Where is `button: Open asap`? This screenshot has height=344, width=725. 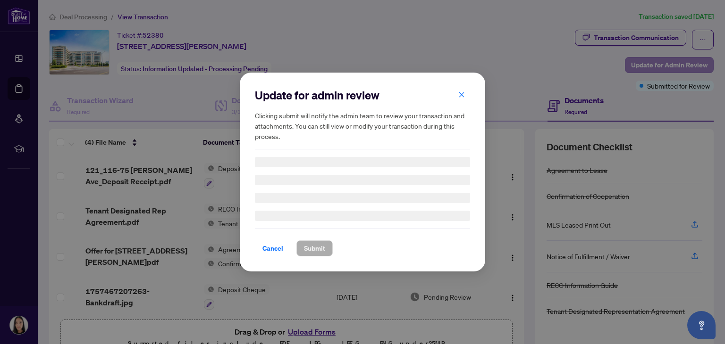 button: Open asap is located at coordinates (701, 326).